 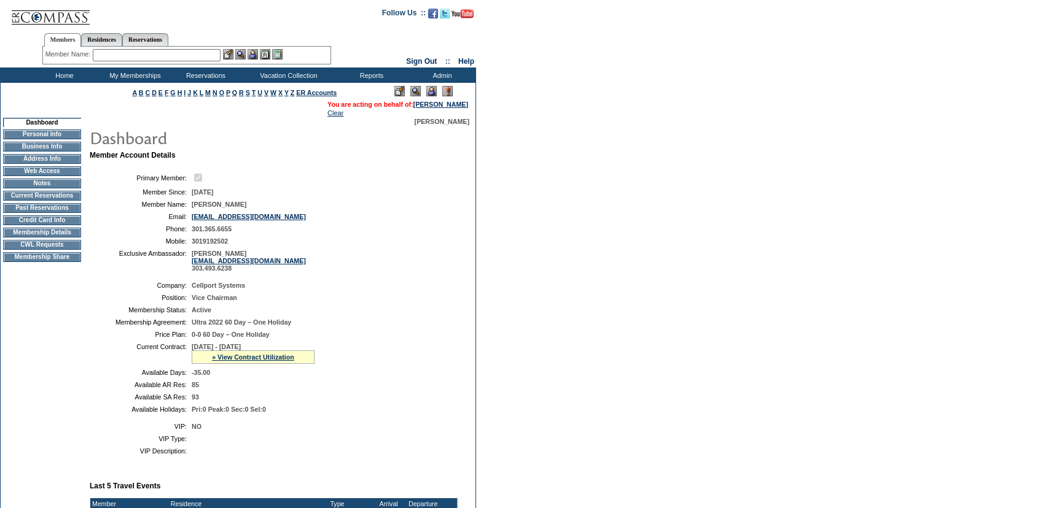 I want to click on a: ER Accounts, so click(x=316, y=93).